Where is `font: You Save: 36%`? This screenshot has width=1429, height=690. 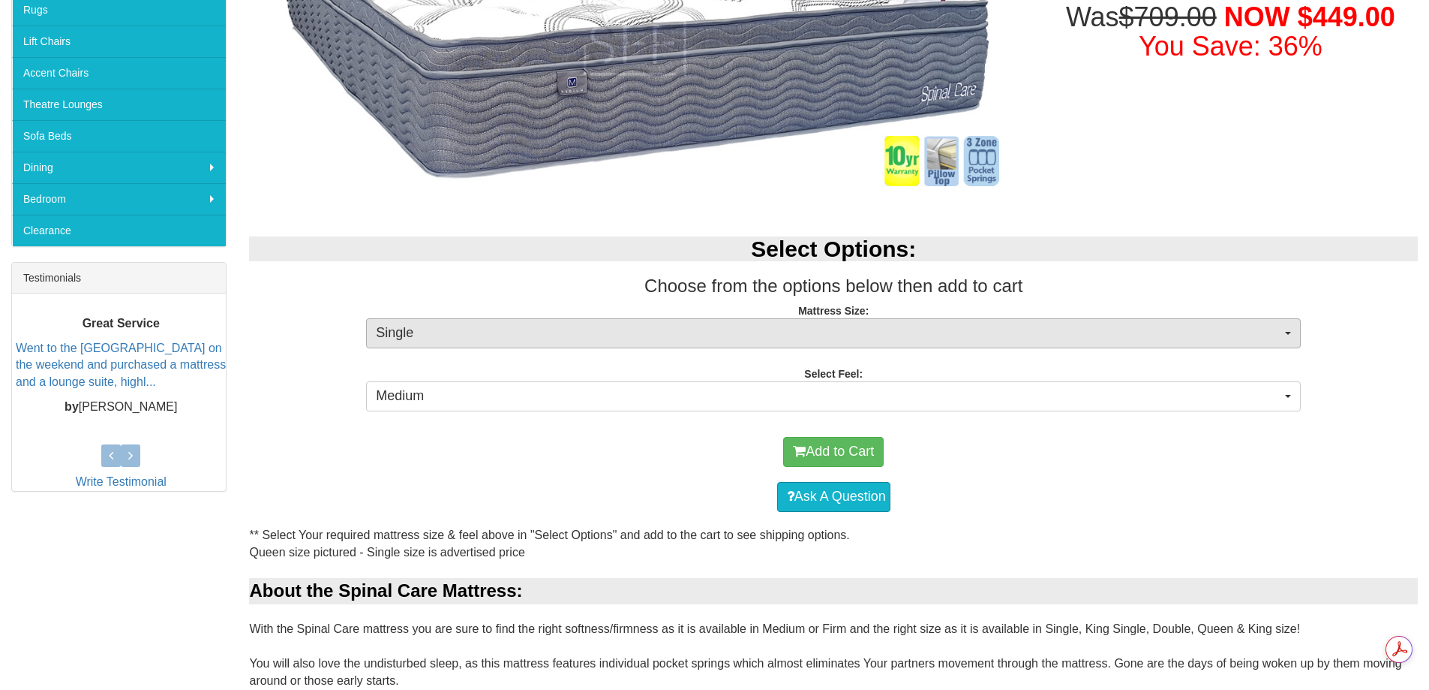 font: You Save: 36% is located at coordinates (1231, 46).